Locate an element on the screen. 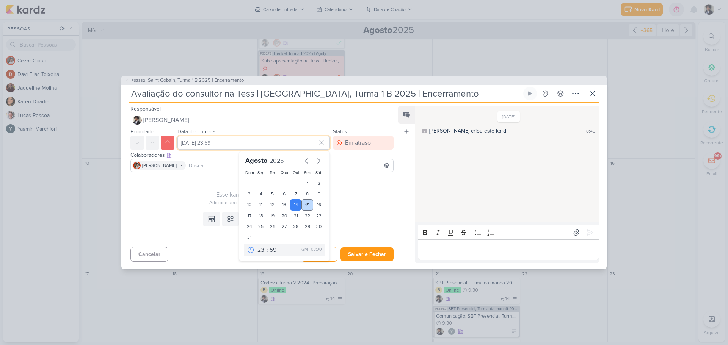 Image resolution: width=728 pixels, height=345 pixels. div: Dom is located at coordinates (249, 173).